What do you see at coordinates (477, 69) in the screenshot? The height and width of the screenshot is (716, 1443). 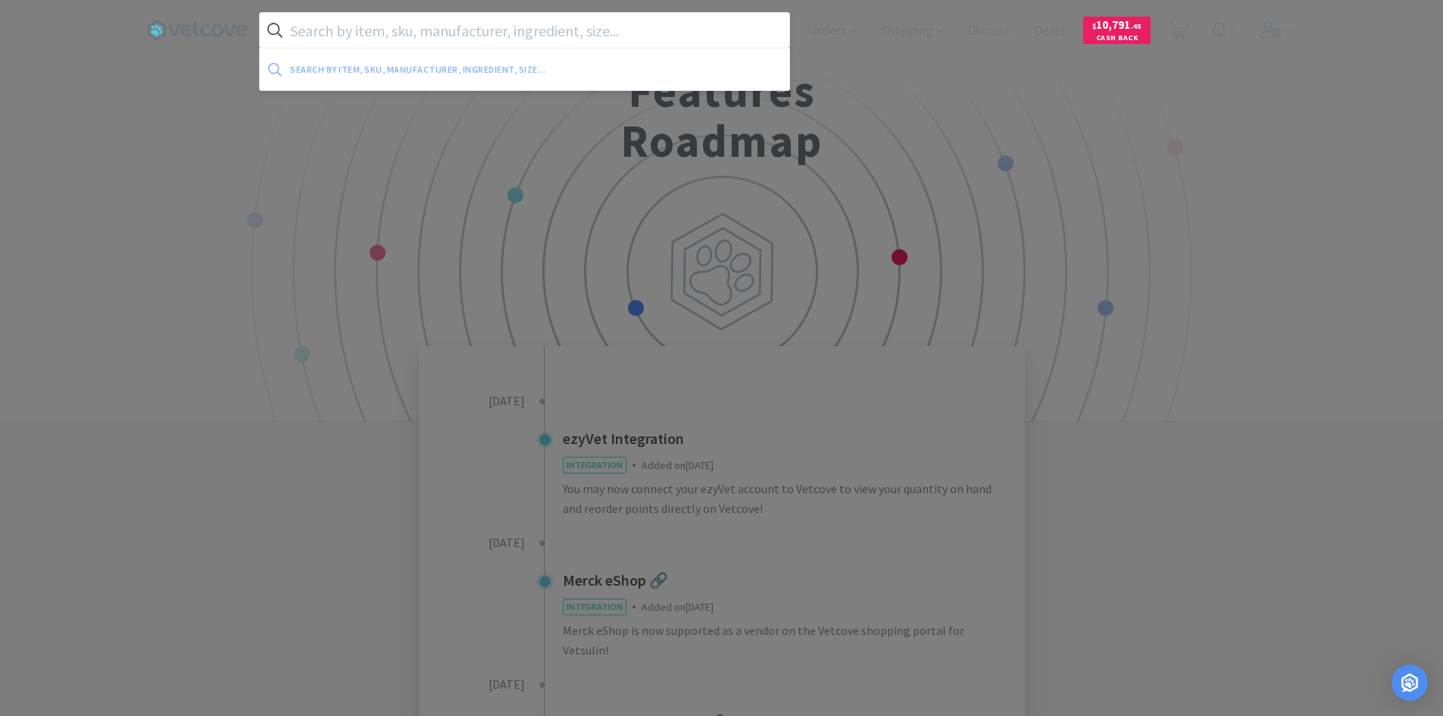 I see `div: Search by item, sku, manufacturer, ingredient, size...` at bounding box center [477, 69].